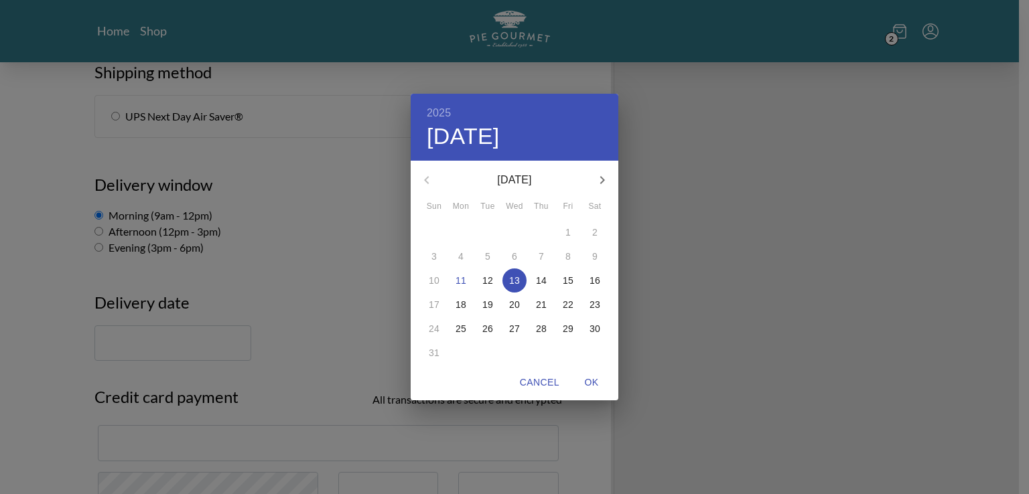  I want to click on p: 13, so click(514, 281).